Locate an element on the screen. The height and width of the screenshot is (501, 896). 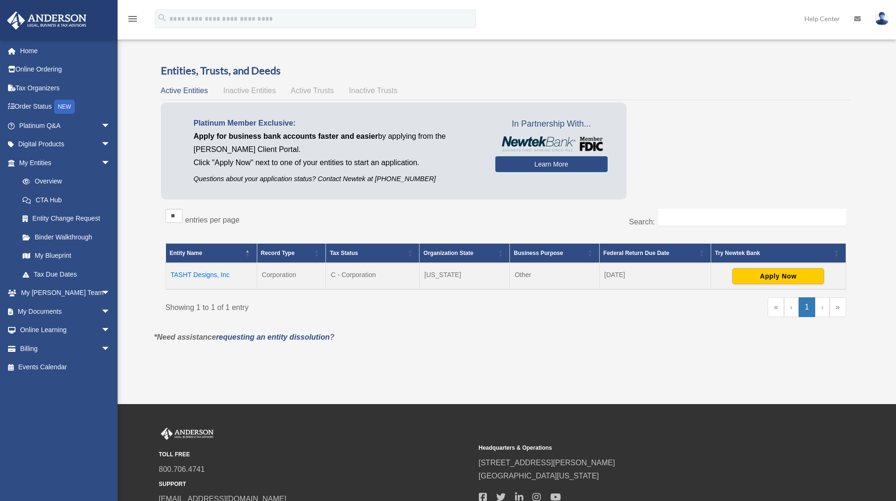
a: Order StatusNEW is located at coordinates (65, 107).